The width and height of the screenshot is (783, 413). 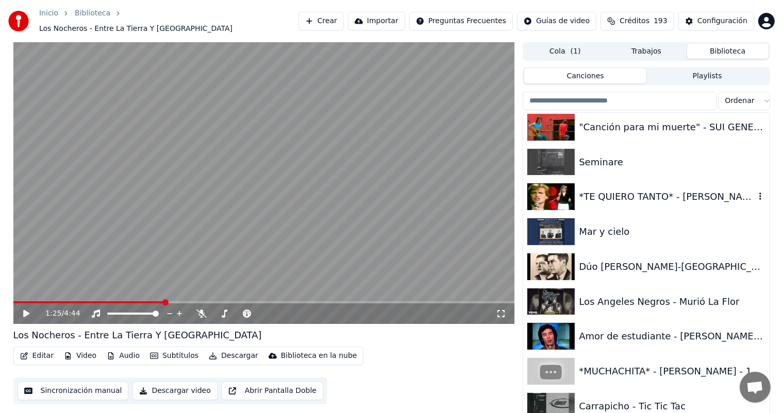 What do you see at coordinates (671, 302) in the screenshot?
I see `div: Los Angeles Negros - Murió La Flor` at bounding box center [671, 302].